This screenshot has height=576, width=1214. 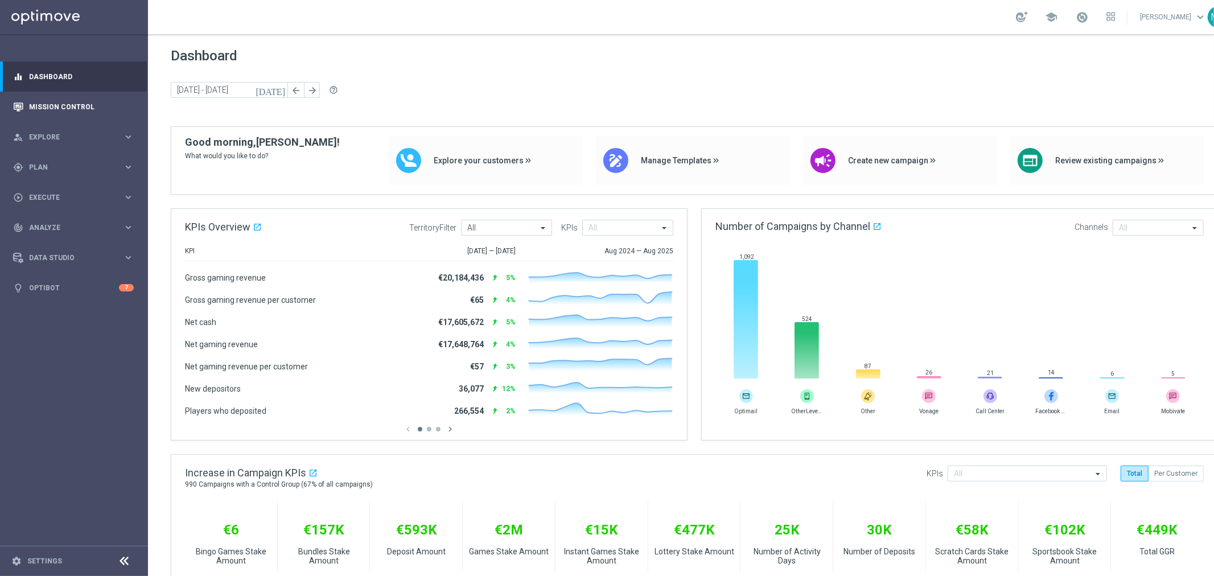 I want to click on i: play_circle_outline, so click(x=18, y=197).